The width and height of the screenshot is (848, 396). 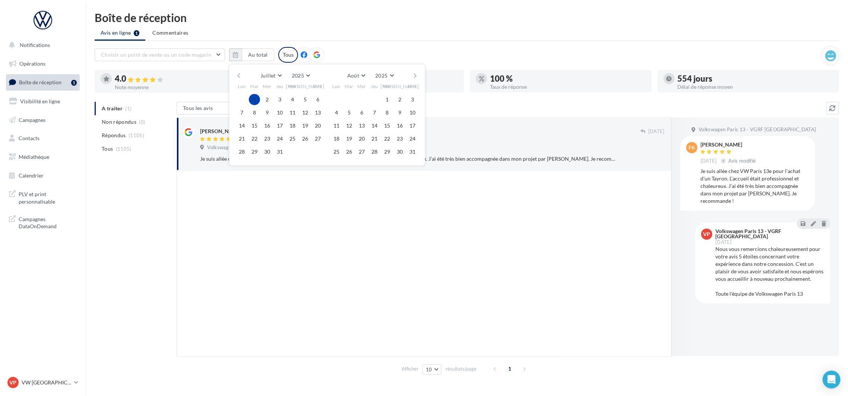 What do you see at coordinates (412, 86) in the screenshot?
I see `span: Dim` at bounding box center [412, 86].